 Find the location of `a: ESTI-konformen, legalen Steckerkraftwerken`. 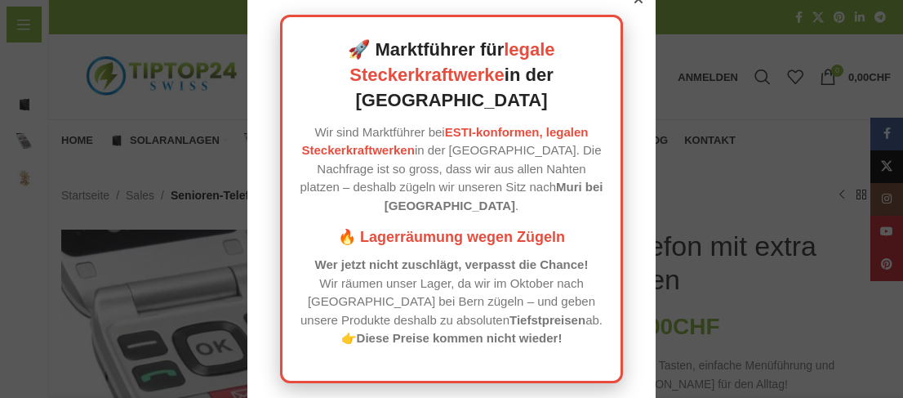

a: ESTI-konformen, legalen Steckerkraftwerken is located at coordinates (444, 141).